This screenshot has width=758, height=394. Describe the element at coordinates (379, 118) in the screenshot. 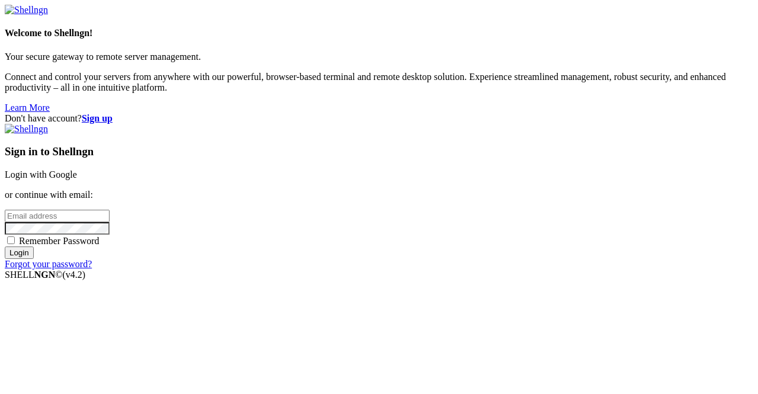

I see `div: Don't have account?` at that location.